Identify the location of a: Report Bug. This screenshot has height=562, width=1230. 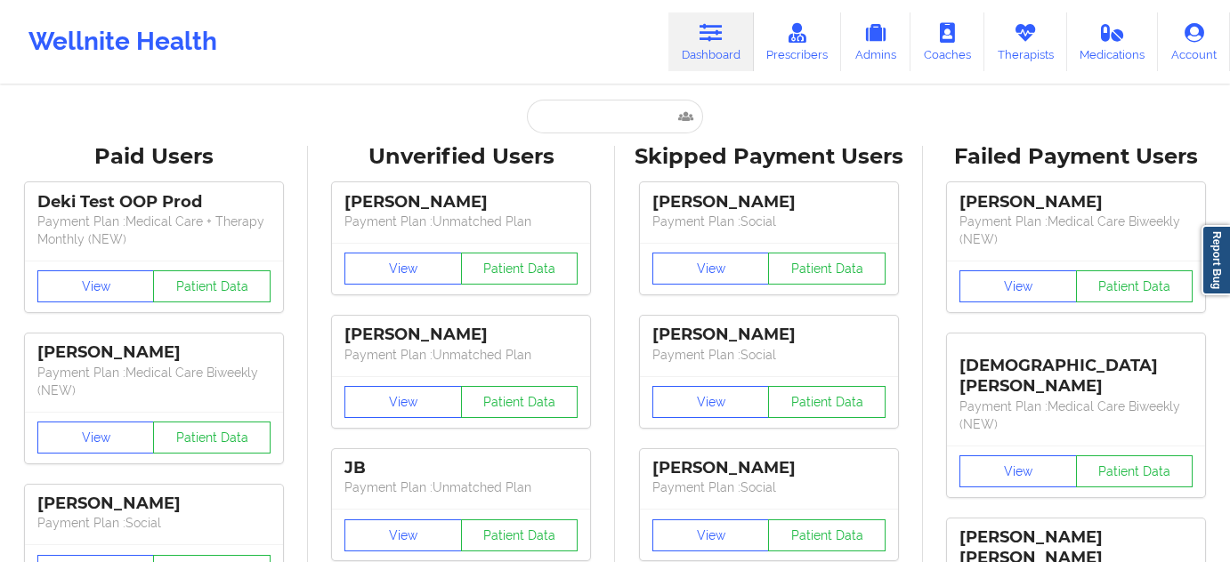
(1216, 260).